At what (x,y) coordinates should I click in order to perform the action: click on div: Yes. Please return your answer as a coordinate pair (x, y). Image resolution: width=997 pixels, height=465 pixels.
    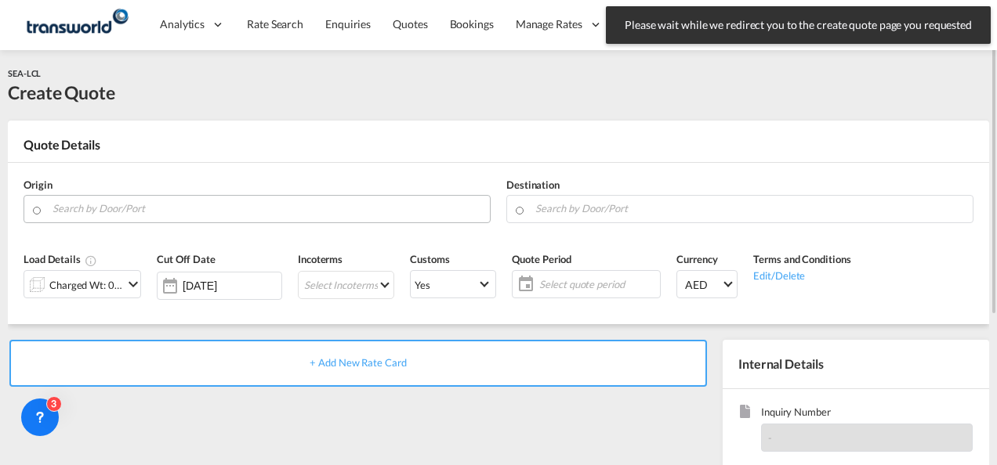
    Looking at the image, I should click on (422, 285).